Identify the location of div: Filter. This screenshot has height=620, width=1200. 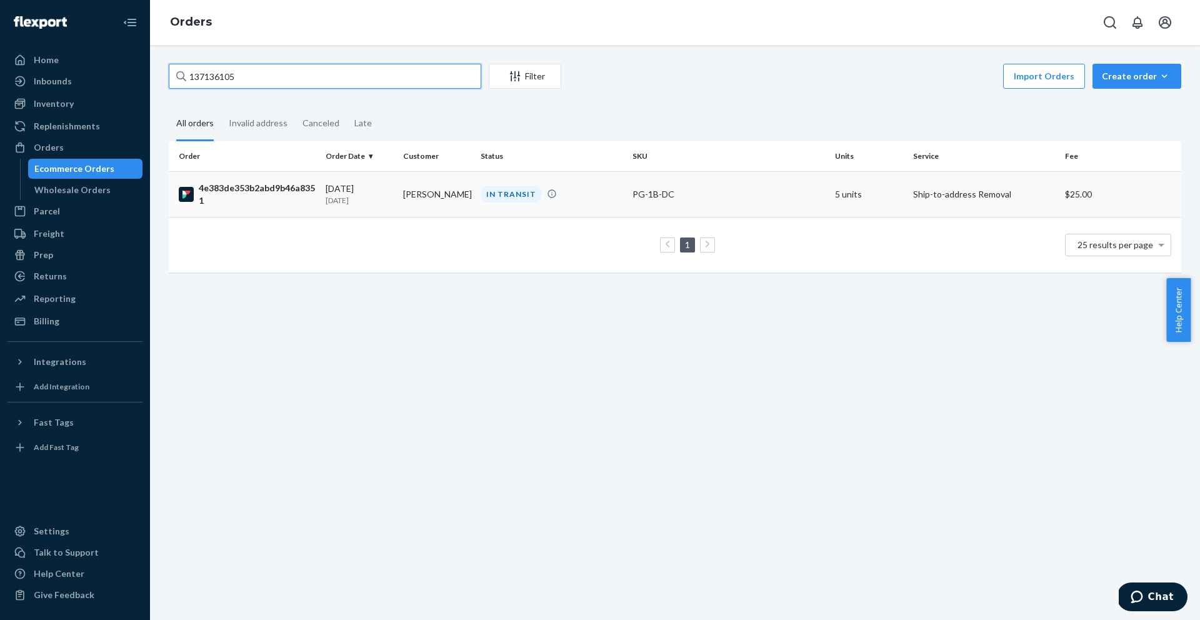
(525, 76).